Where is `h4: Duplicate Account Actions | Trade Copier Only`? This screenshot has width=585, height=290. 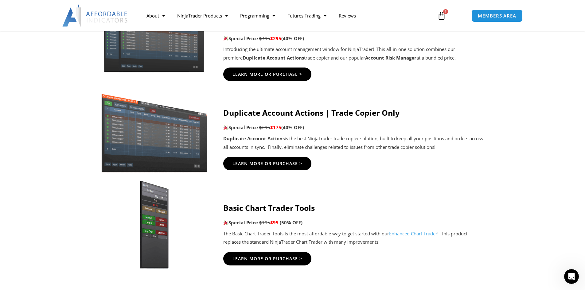
h4: Duplicate Account Actions | Trade Copier Only is located at coordinates (353, 113).